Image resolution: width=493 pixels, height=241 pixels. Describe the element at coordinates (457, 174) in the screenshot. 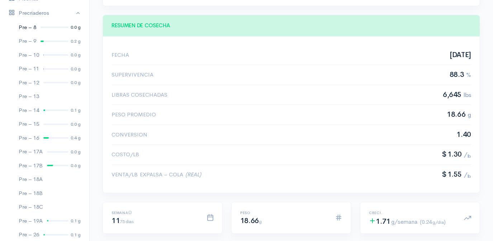

I see `span: 1.55` at that location.